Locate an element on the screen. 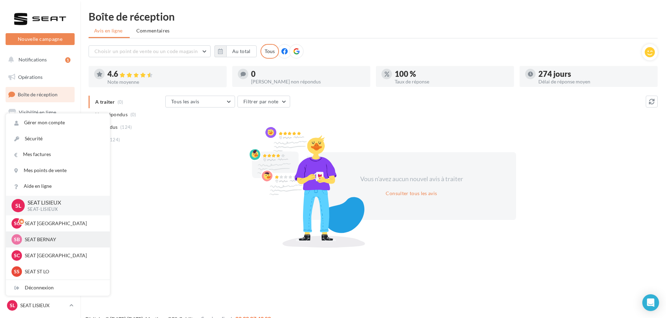  div: 100 % is located at coordinates (451, 74).